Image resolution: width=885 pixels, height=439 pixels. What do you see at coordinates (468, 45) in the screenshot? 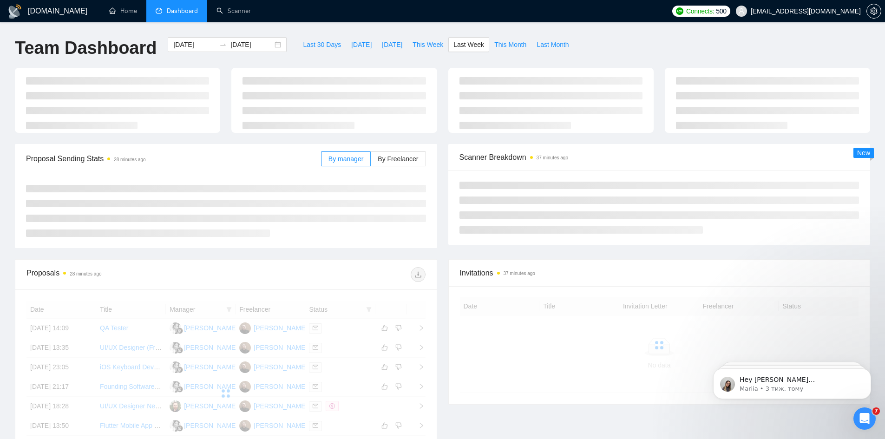
I see `span: Last Week` at bounding box center [468, 45].